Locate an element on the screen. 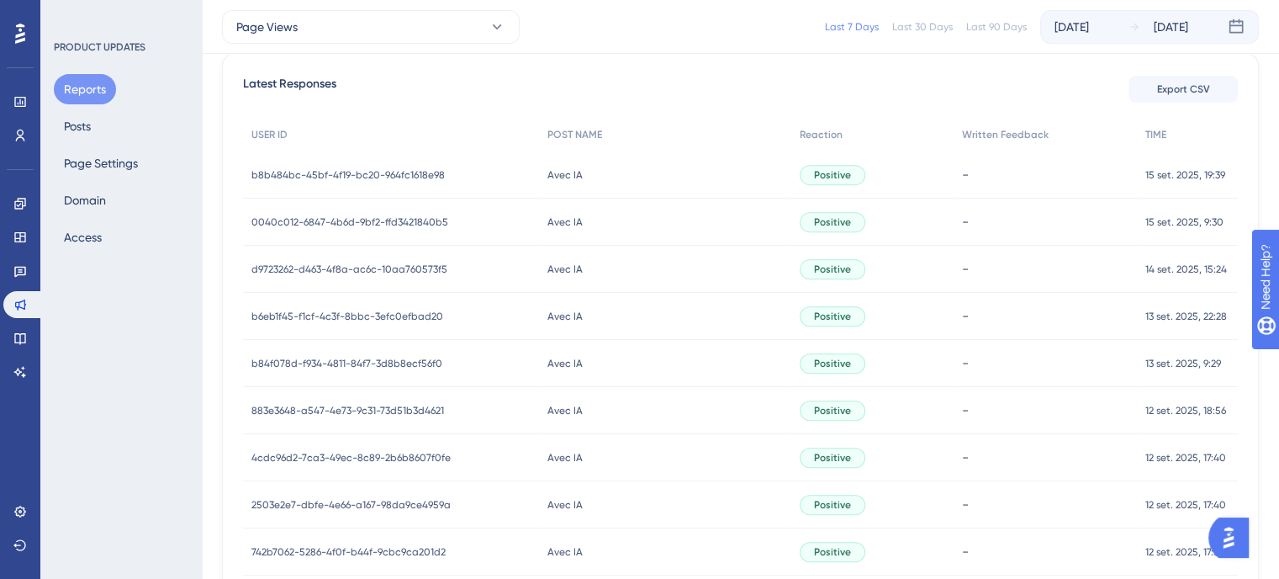  div: Last 30 Days is located at coordinates (923, 27).